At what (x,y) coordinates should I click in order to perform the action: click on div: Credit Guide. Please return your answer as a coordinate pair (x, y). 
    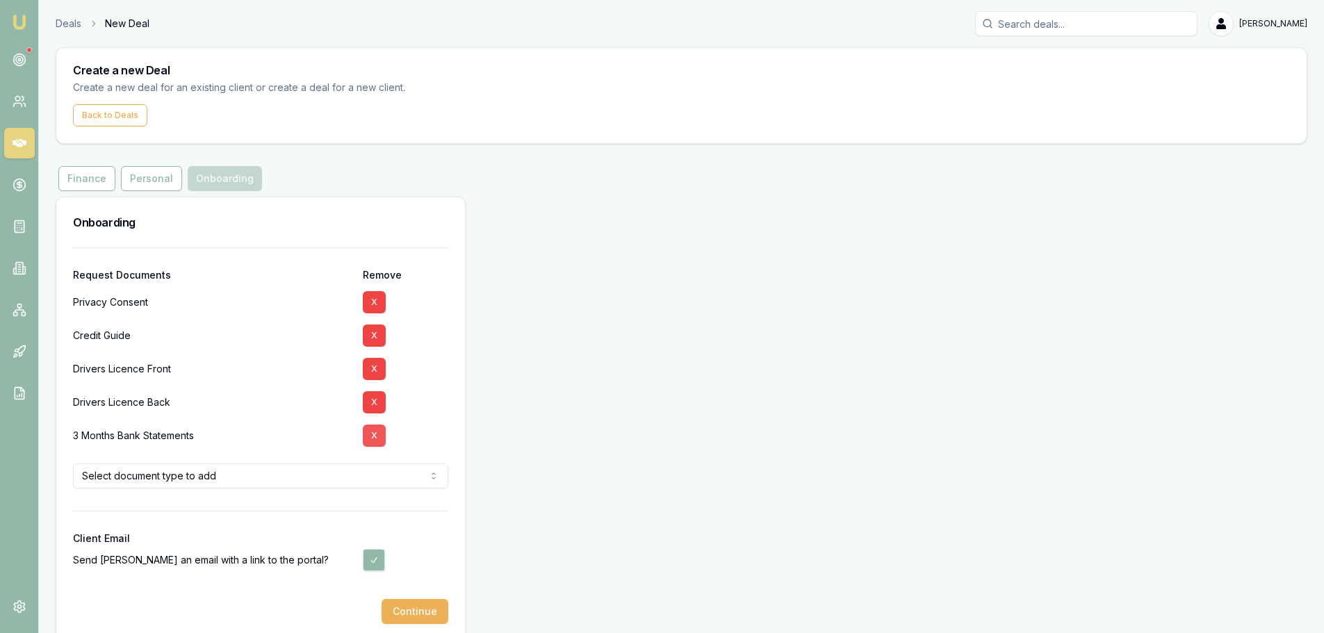
    Looking at the image, I should click on (212, 336).